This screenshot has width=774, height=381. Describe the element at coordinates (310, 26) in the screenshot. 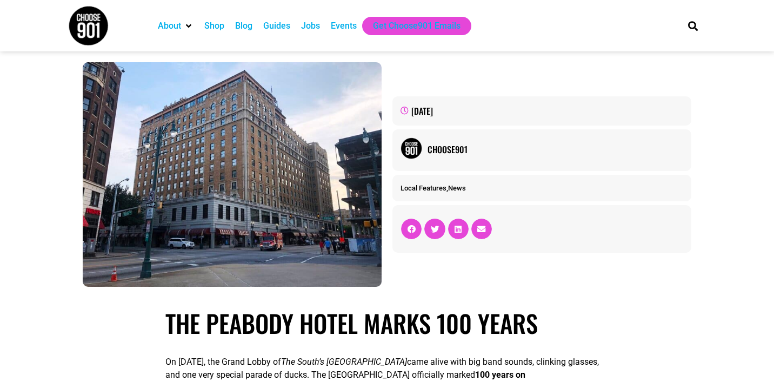

I see `div: Jobs` at that location.